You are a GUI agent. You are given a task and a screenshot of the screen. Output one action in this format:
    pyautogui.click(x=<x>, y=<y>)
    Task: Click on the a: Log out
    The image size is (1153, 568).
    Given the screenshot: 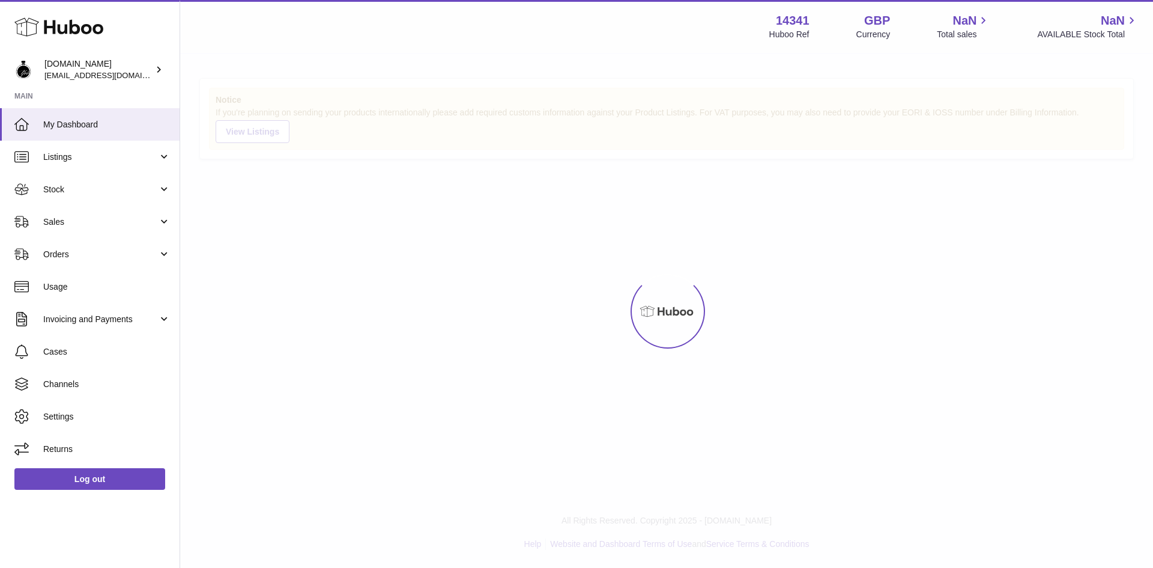 What is the action you would take?
    pyautogui.click(x=90, y=479)
    